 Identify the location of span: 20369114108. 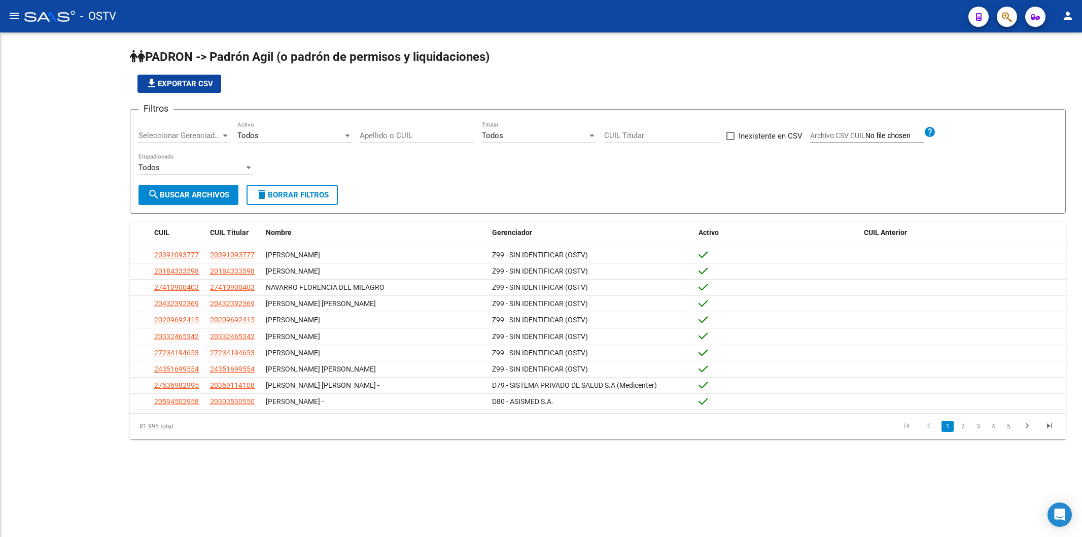
(232, 385).